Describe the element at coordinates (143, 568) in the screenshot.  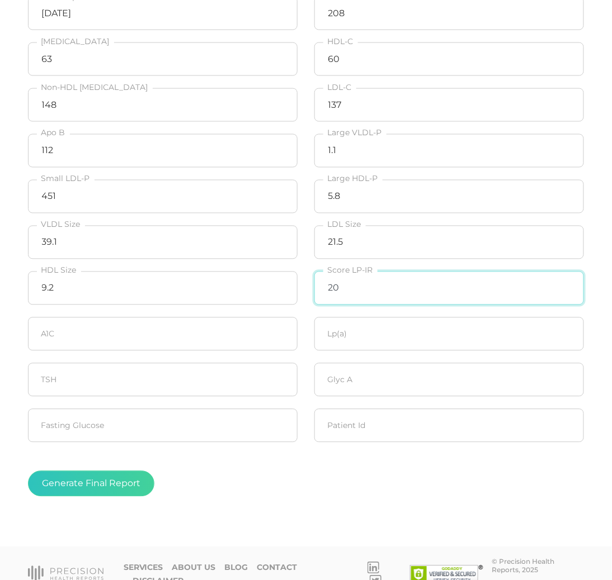
I see `a: Services` at that location.